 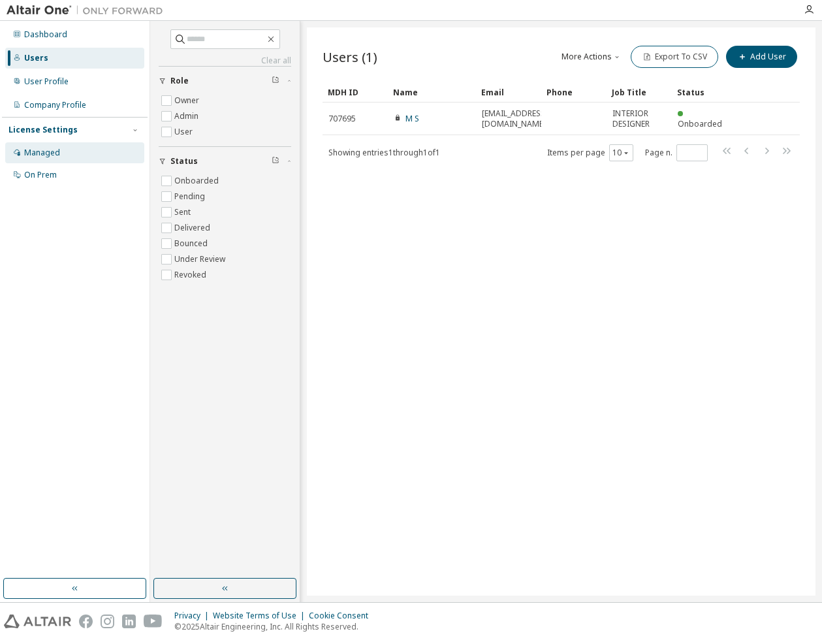 I want to click on div: User Profile, so click(x=46, y=82).